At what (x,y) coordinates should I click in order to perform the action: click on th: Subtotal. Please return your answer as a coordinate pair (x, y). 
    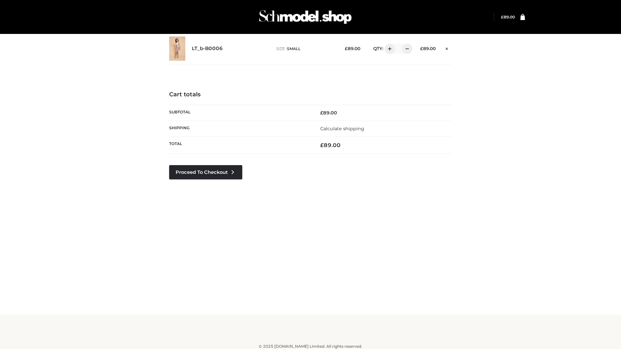
    Looking at the image, I should click on (239, 112).